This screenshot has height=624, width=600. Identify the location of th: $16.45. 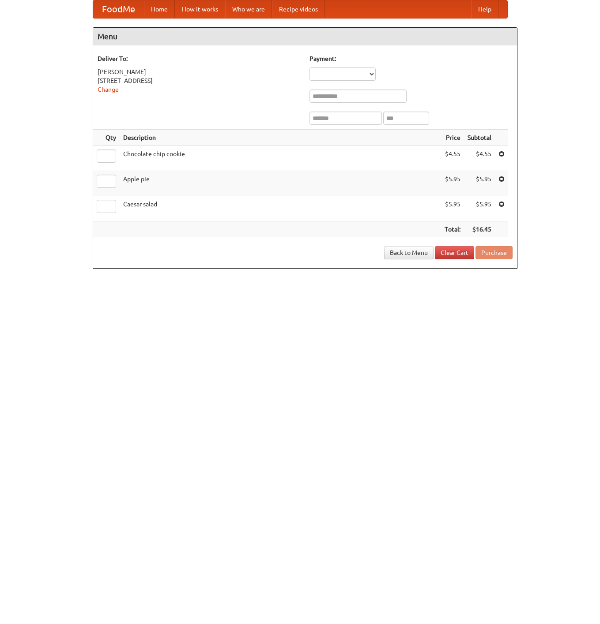
(479, 229).